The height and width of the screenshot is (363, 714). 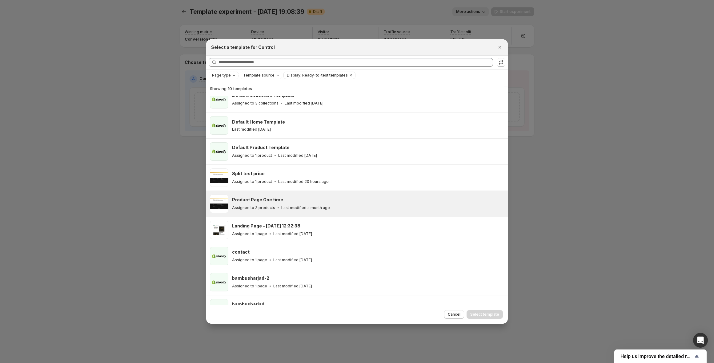 I want to click on h3: Product Page One time, so click(x=258, y=200).